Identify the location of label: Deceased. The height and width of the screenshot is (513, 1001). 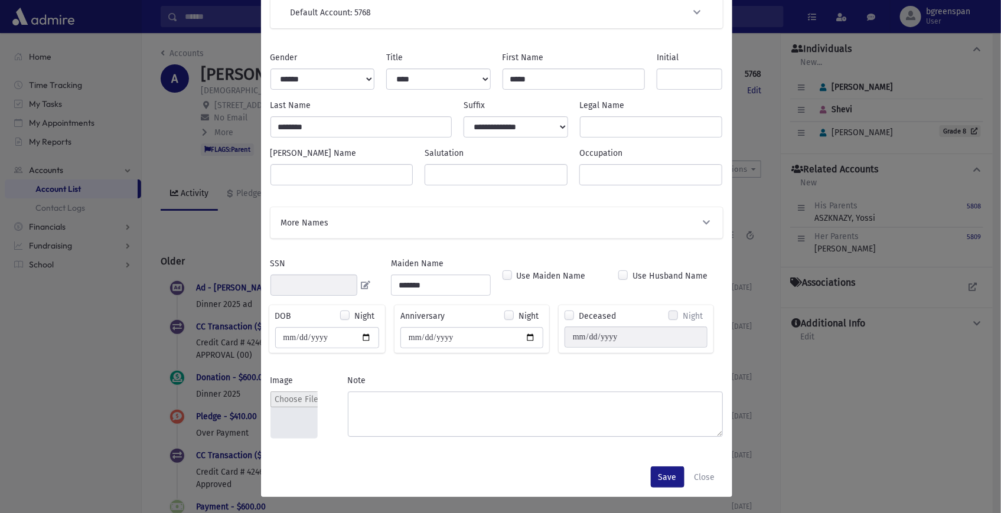
(597, 316).